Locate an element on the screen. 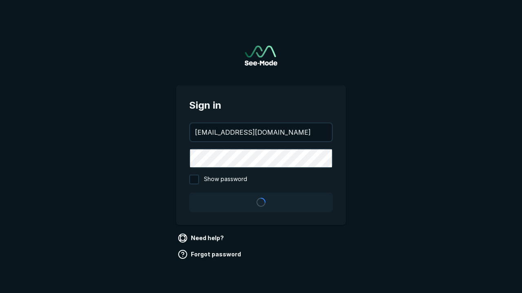  span: Show password is located at coordinates (225, 180).